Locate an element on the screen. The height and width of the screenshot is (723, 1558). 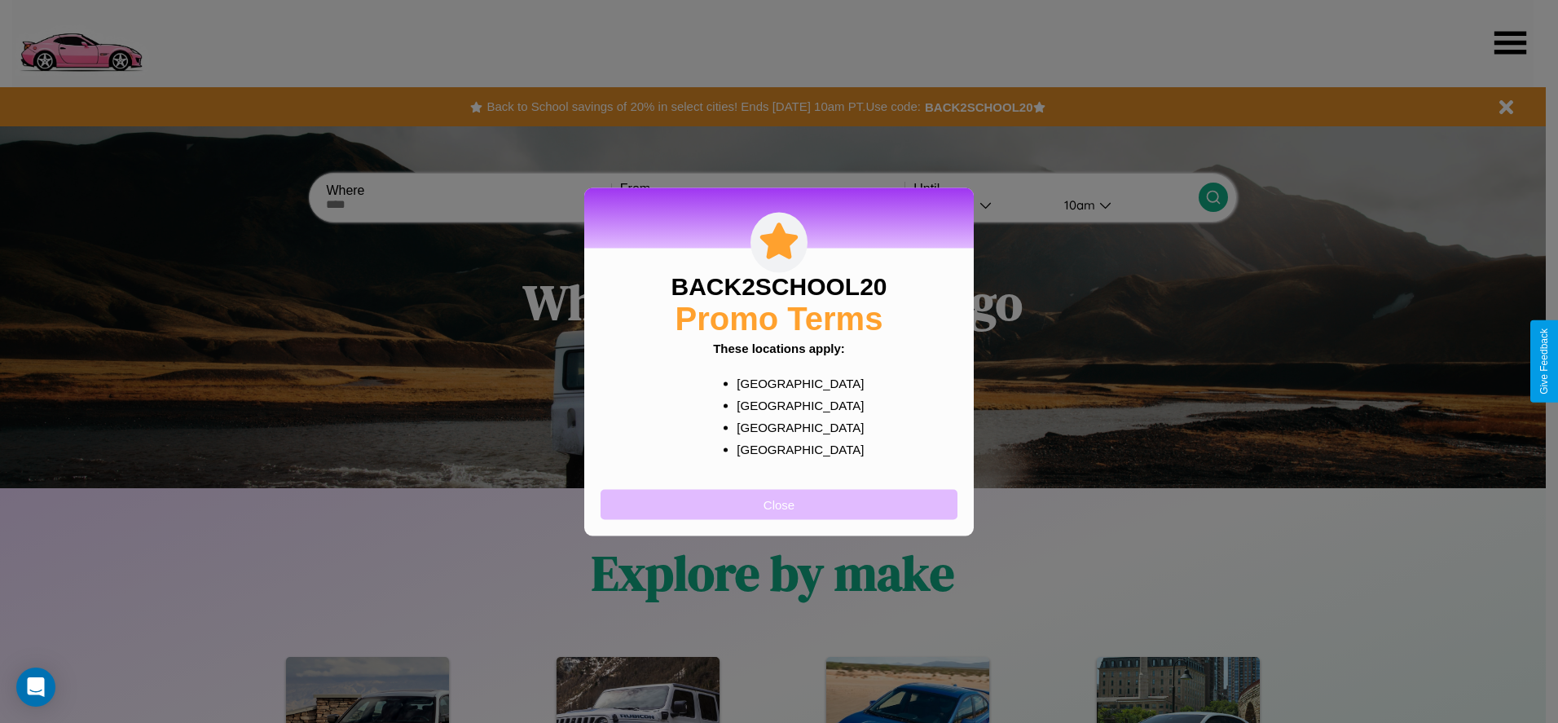
button: Close is located at coordinates (779, 503).